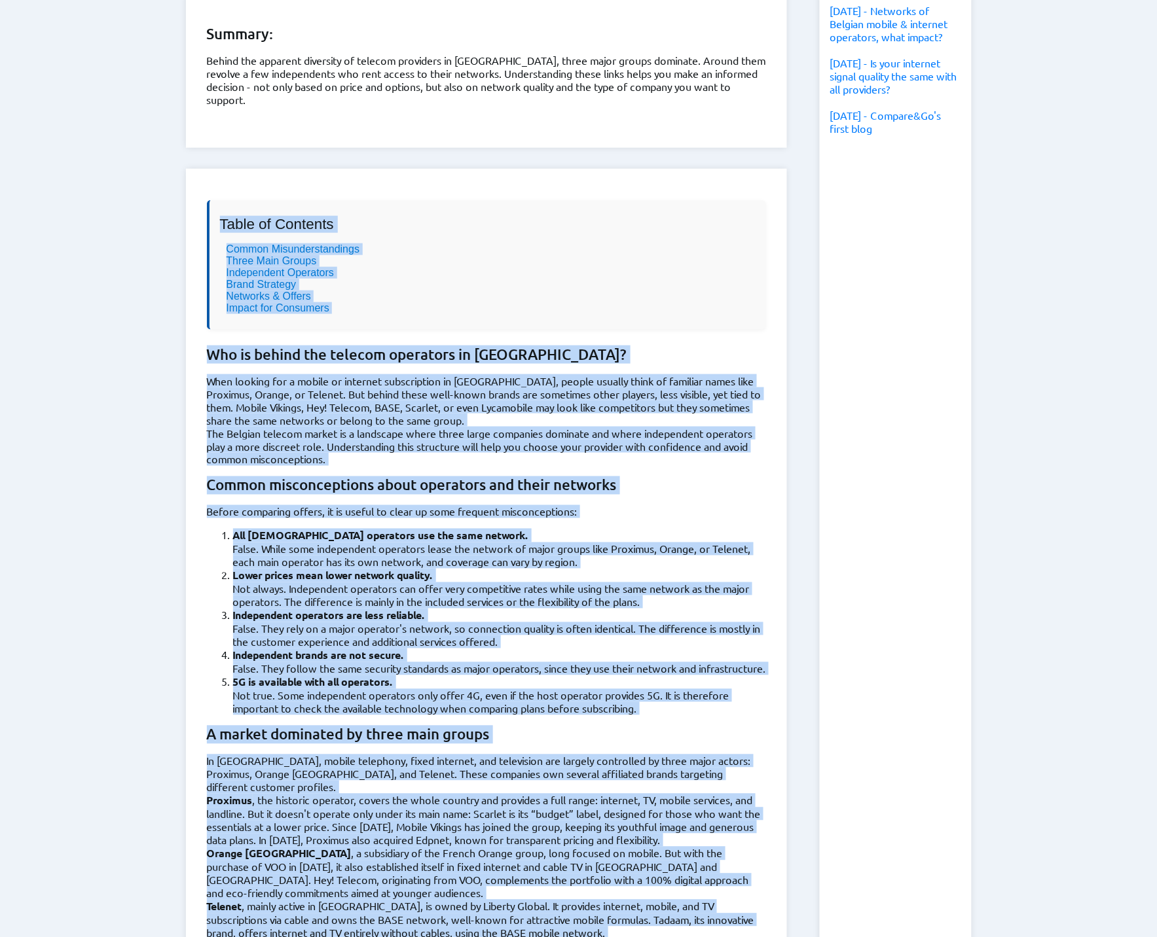  What do you see at coordinates (499, 702) in the screenshot?
I see `p: Not true. Some independent operators only offer 4G, even if the host operator provides 5G. It is ...` at bounding box center [499, 702].